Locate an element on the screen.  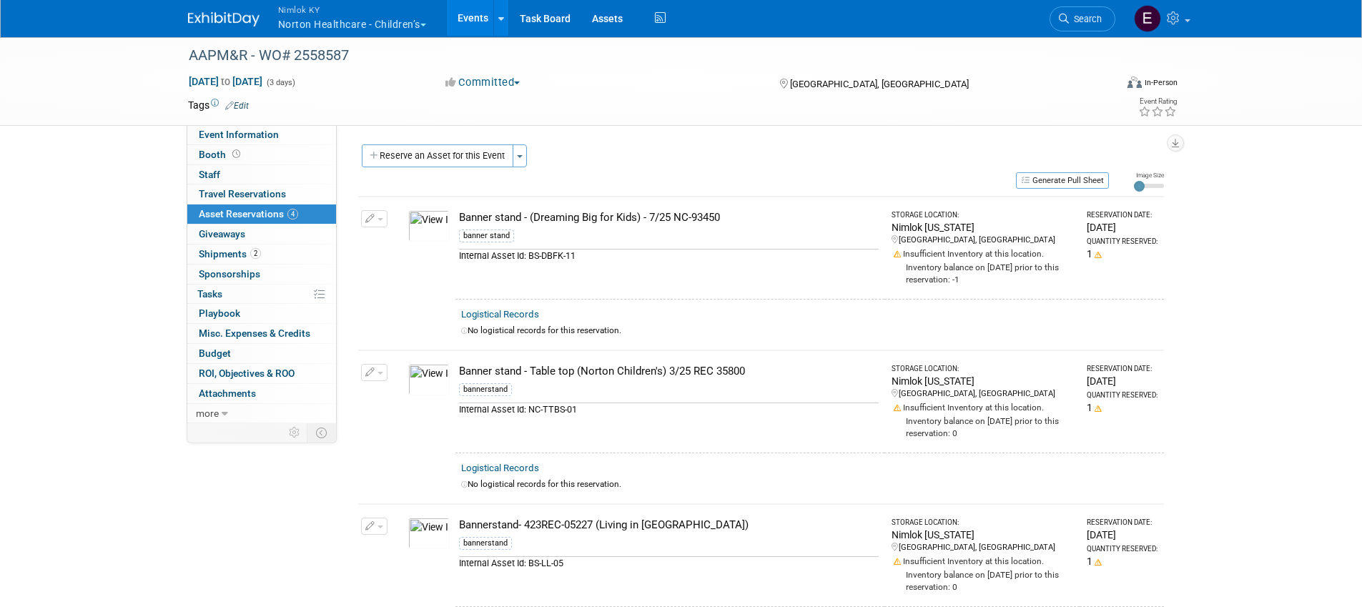
span: Asset Reservations is located at coordinates (248, 214).